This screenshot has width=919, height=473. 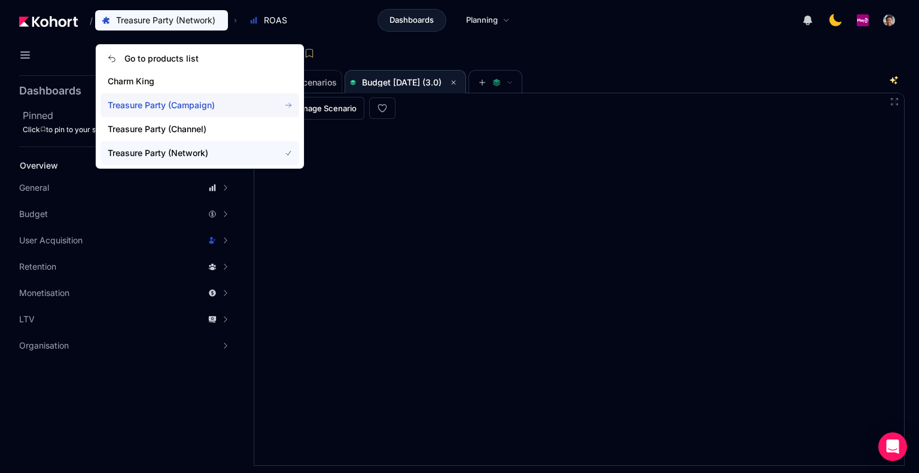 What do you see at coordinates (34, 188) in the screenshot?
I see `span: General` at bounding box center [34, 188].